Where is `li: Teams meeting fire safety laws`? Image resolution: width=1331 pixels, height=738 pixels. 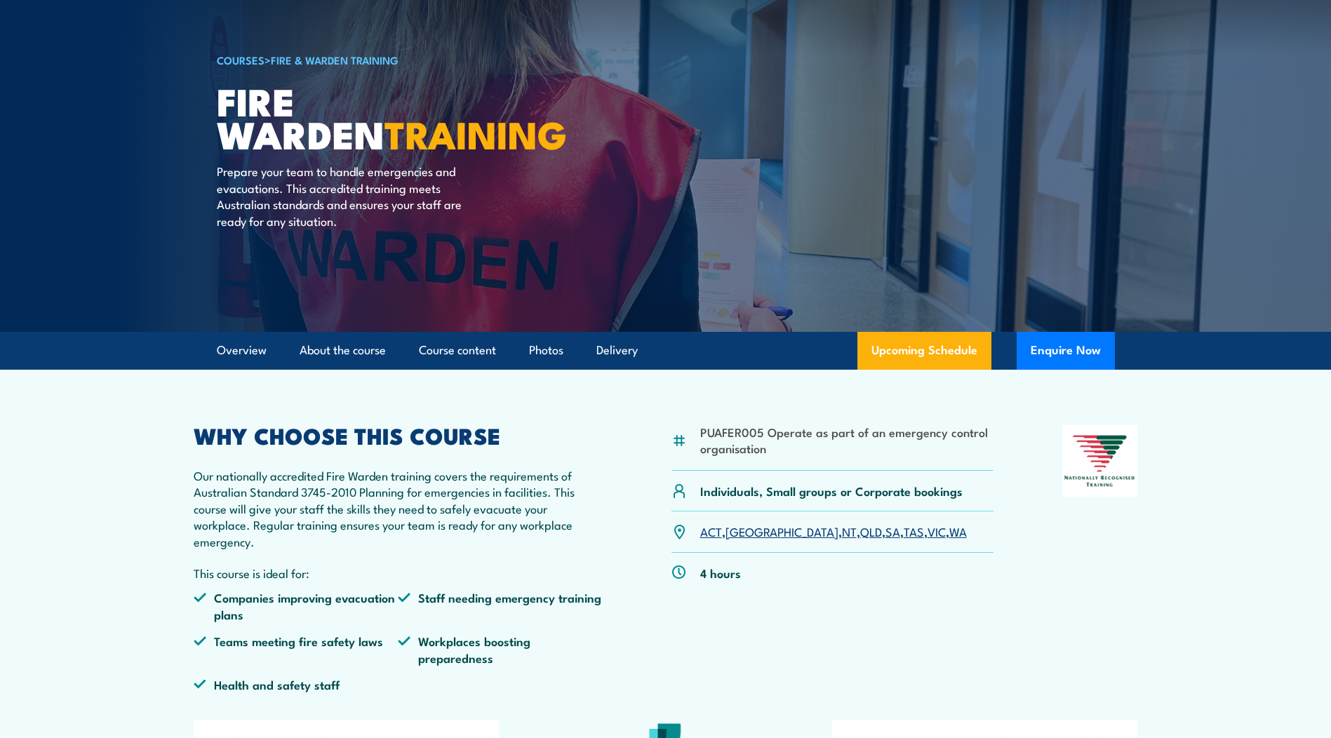
li: Teams meeting fire safety laws is located at coordinates (296, 649).